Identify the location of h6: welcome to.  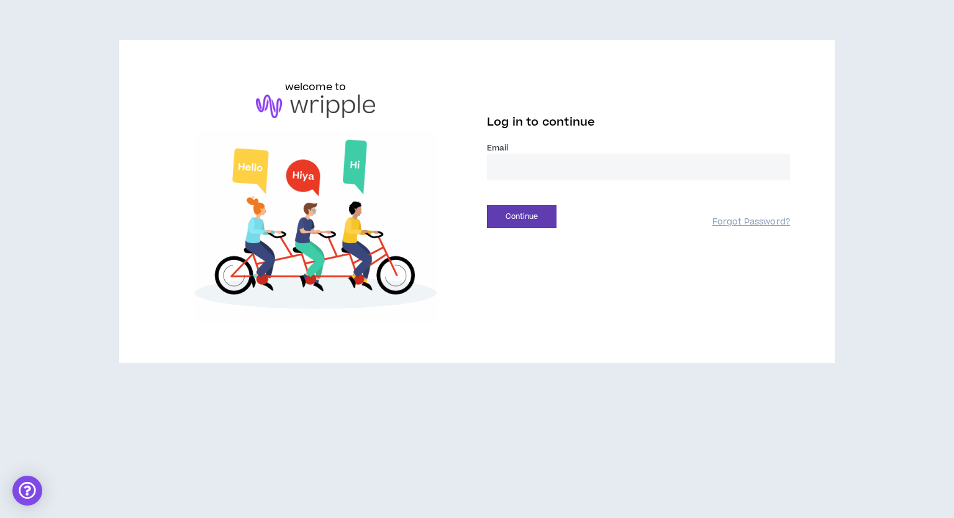
(316, 87).